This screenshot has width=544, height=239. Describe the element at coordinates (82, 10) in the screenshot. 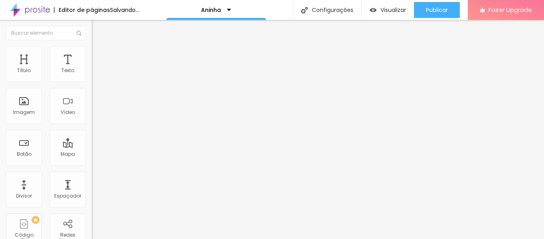

I see `div: Editor de páginas` at that location.